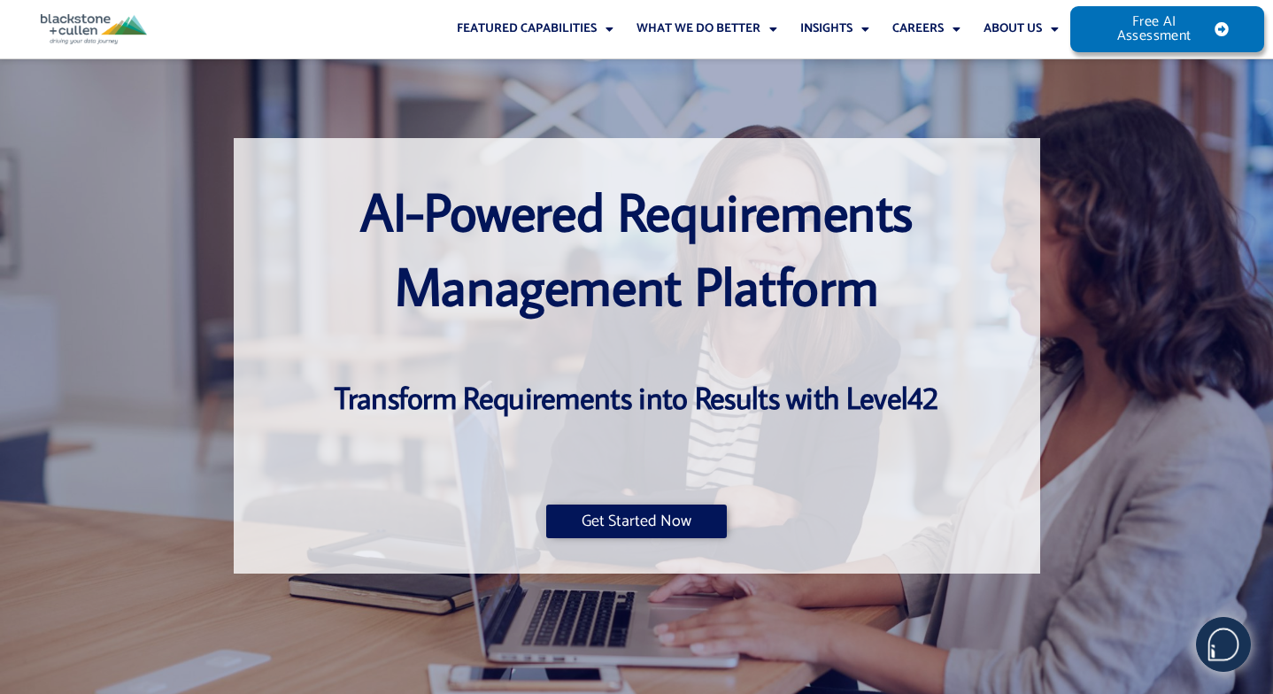 The height and width of the screenshot is (694, 1273). What do you see at coordinates (636, 397) in the screenshot?
I see `h3: Transform Requirements into Results with Level42` at bounding box center [636, 397].